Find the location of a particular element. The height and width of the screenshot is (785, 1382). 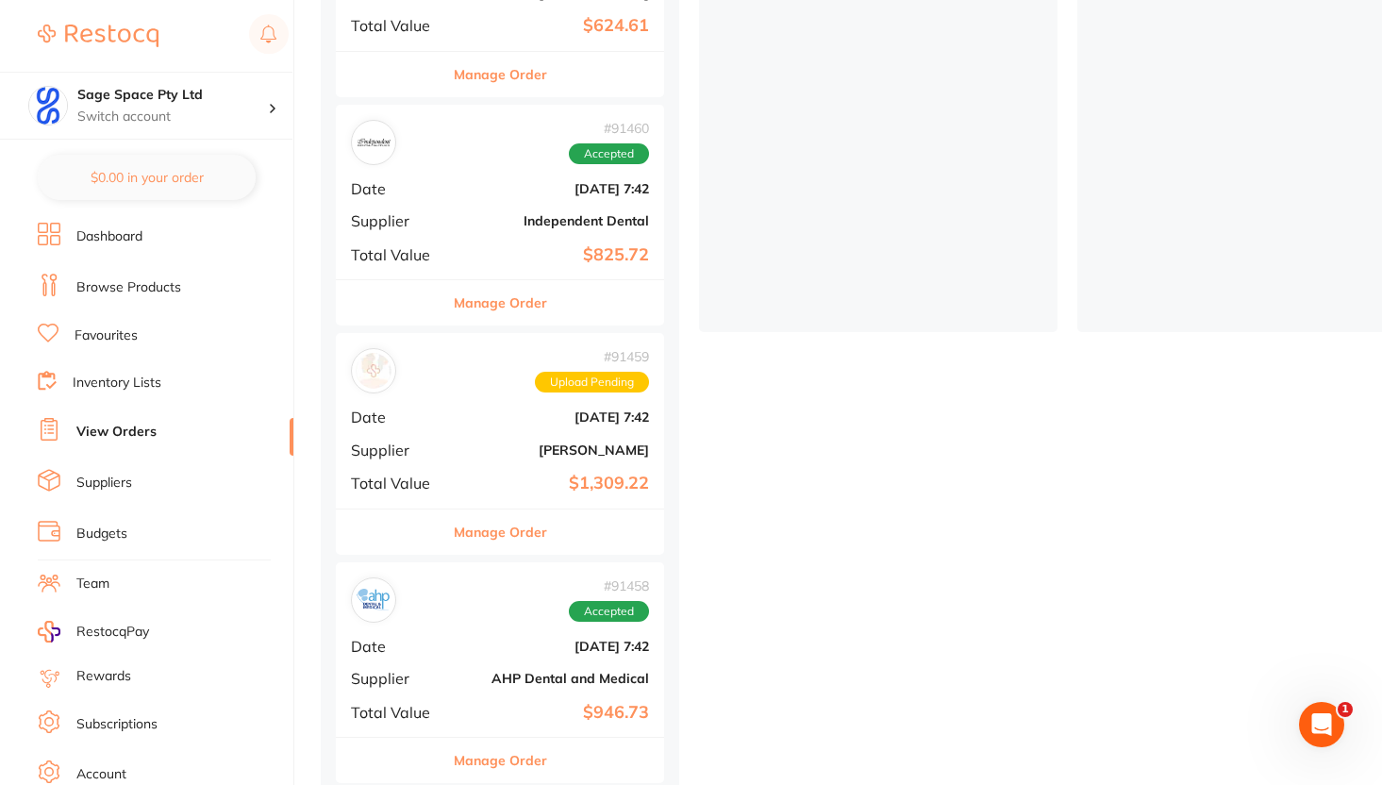

a: Subscriptions is located at coordinates (117, 725).